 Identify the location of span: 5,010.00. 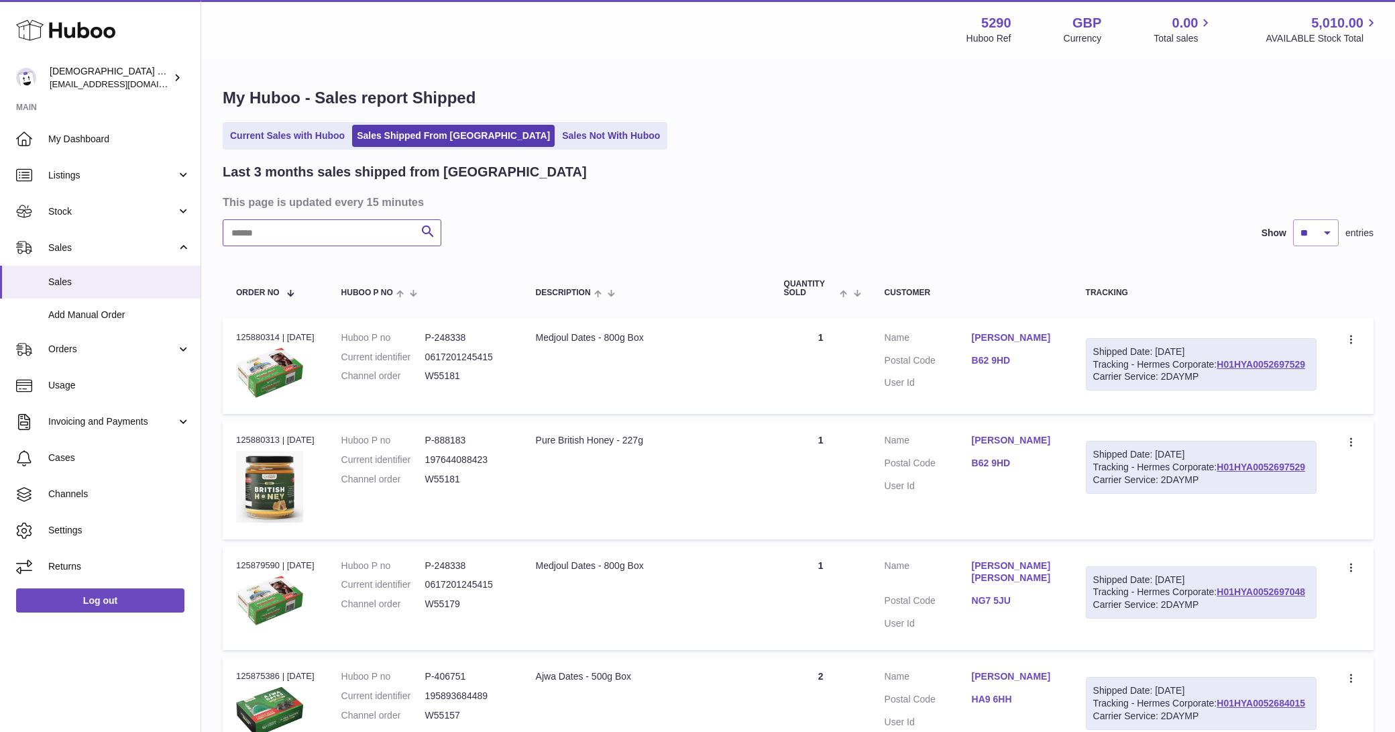
(1338, 23).